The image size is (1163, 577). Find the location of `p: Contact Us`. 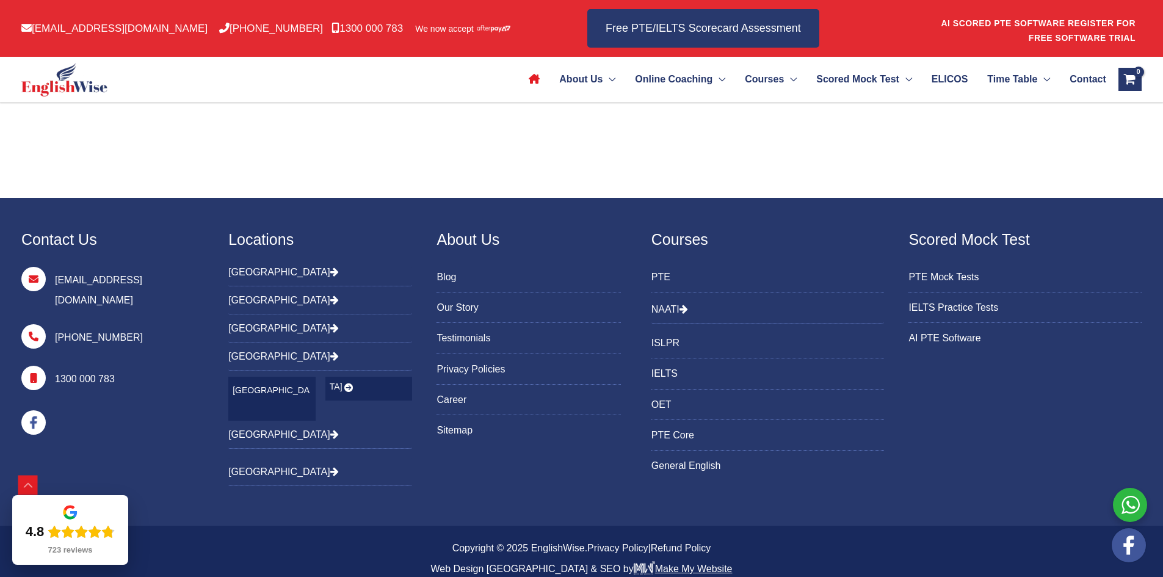

p: Contact Us is located at coordinates (109, 240).